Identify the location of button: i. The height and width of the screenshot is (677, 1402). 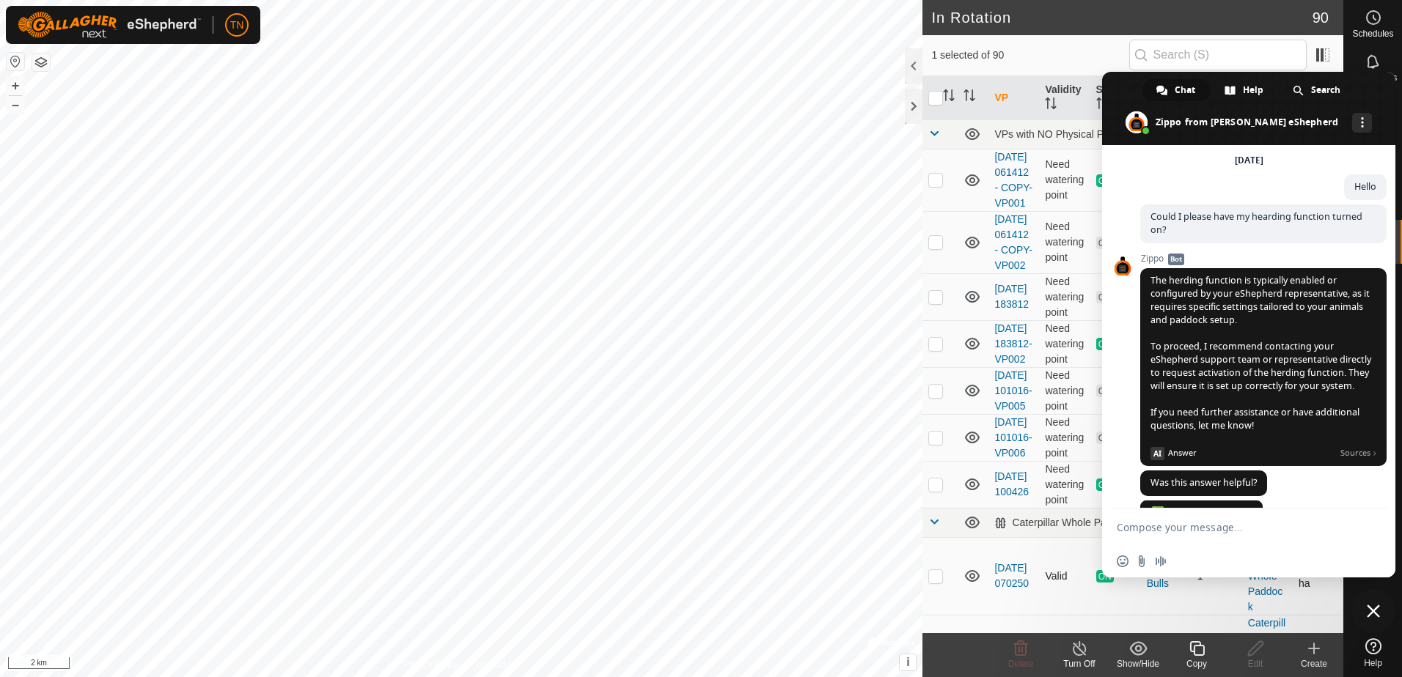
(908, 663).